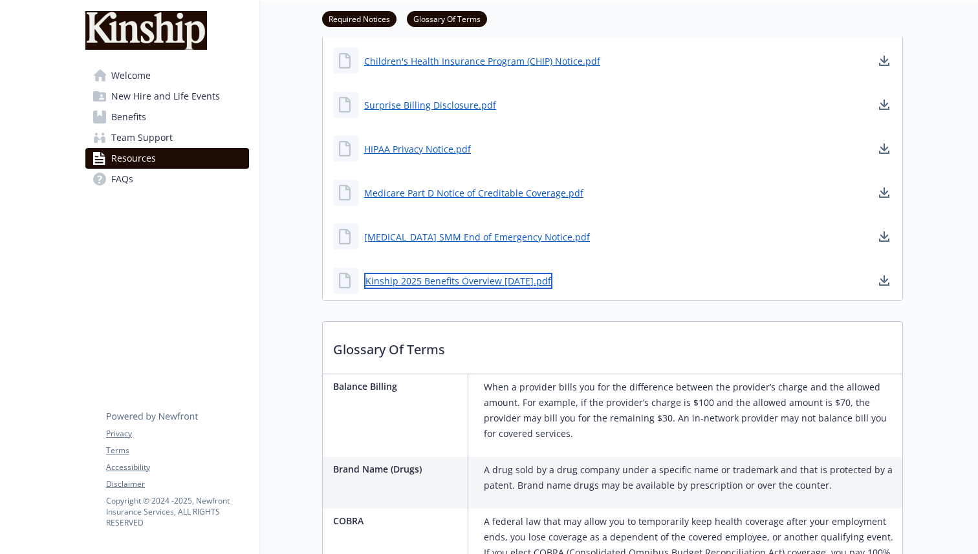 The height and width of the screenshot is (554, 978). What do you see at coordinates (133, 158) in the screenshot?
I see `span: Resources` at bounding box center [133, 158].